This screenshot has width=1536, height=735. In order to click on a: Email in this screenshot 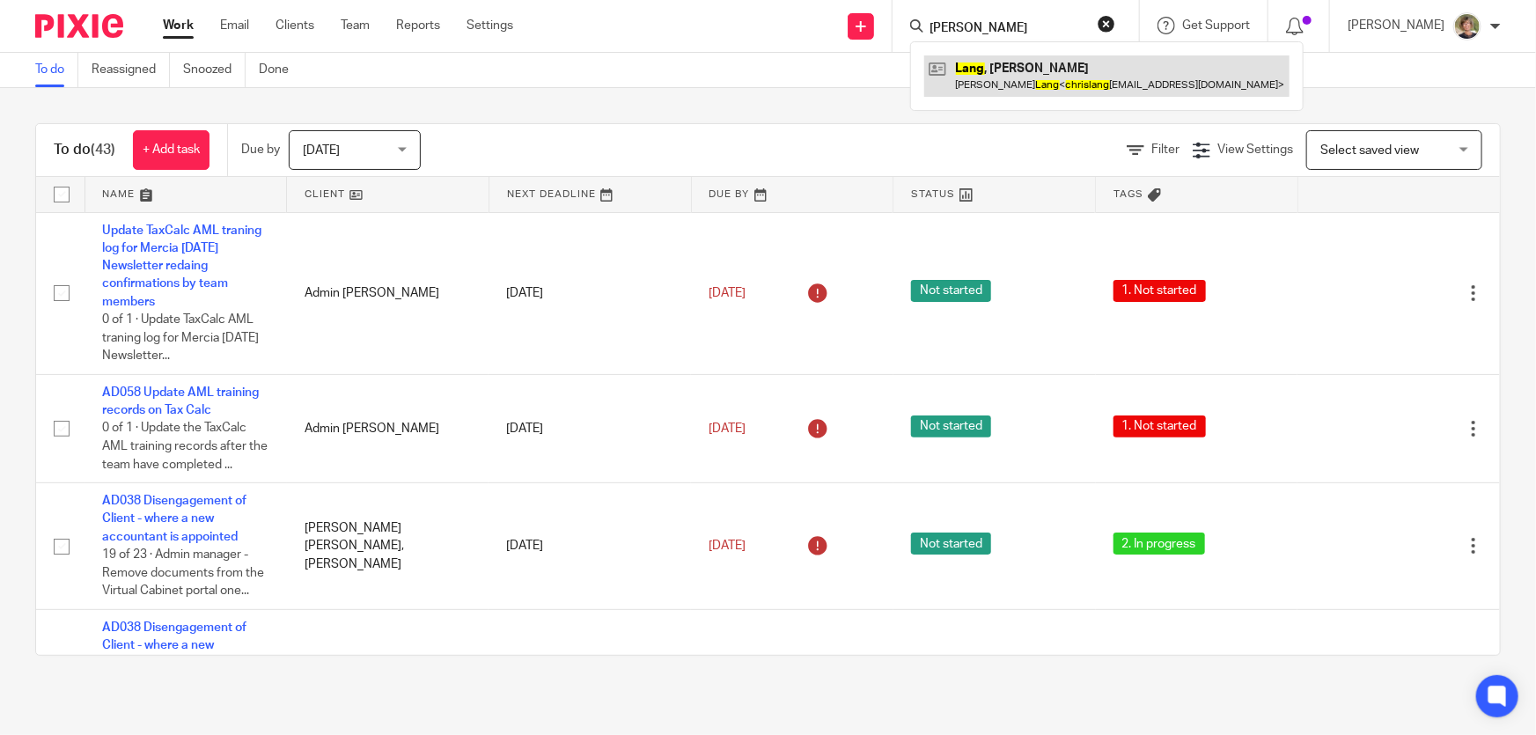, I will do `click(234, 26)`.